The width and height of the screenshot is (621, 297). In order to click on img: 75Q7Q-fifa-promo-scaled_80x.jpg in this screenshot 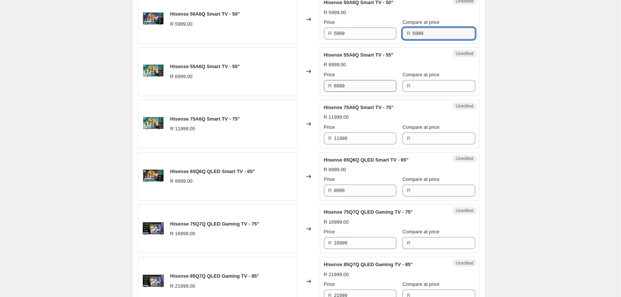, I will do `click(153, 229)`.